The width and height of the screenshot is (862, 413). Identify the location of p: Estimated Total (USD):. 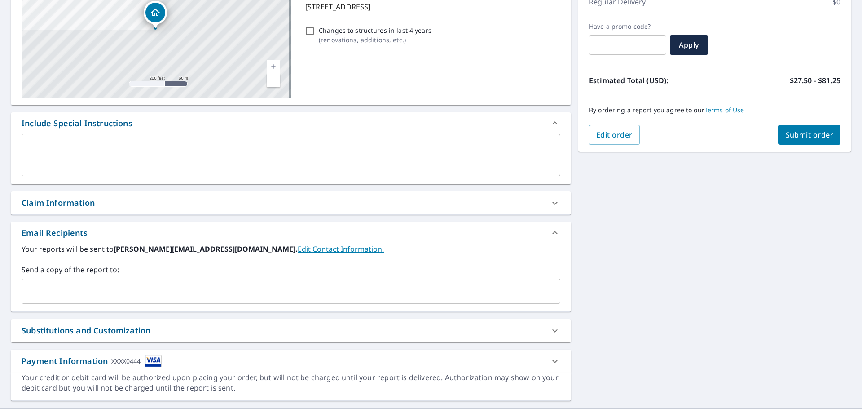
(652, 80).